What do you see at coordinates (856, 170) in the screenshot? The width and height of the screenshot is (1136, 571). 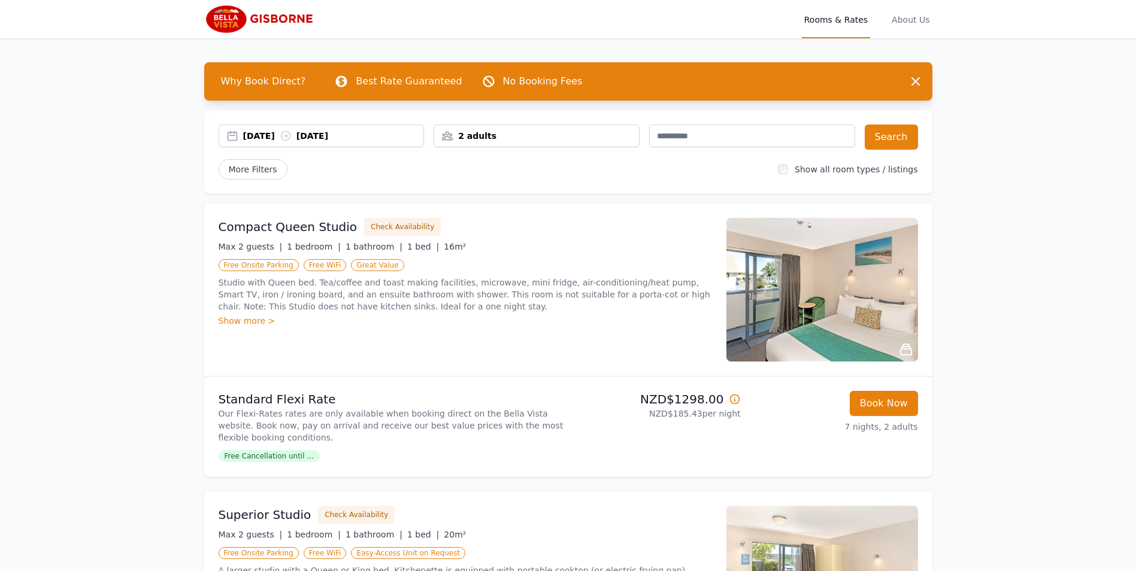 I see `label: Show all room types / listings` at bounding box center [856, 170].